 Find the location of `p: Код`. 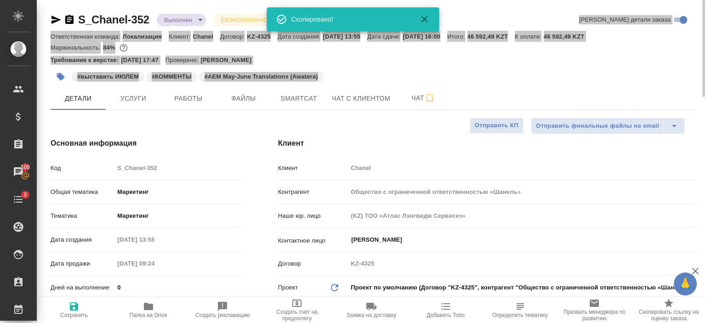

p: Код is located at coordinates (82, 168).